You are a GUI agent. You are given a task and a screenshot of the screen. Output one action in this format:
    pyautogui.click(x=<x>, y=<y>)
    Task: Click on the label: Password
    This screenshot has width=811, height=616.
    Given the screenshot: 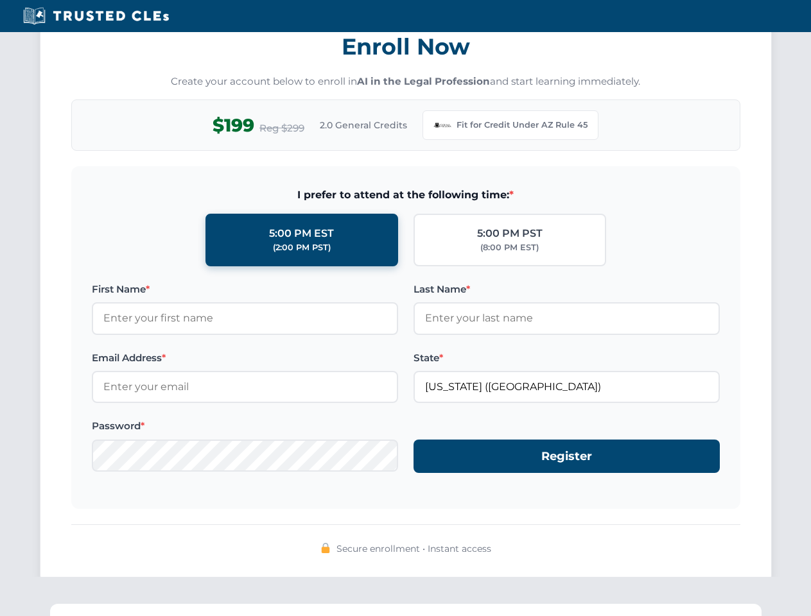 What is the action you would take?
    pyautogui.click(x=245, y=426)
    